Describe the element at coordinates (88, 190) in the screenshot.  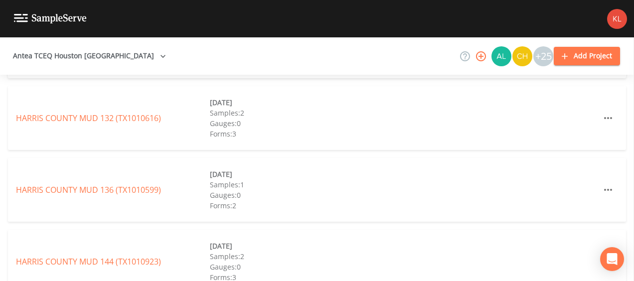
I see `a: HARRIS COUNTY MUD 136 (TX1010599)` at that location.